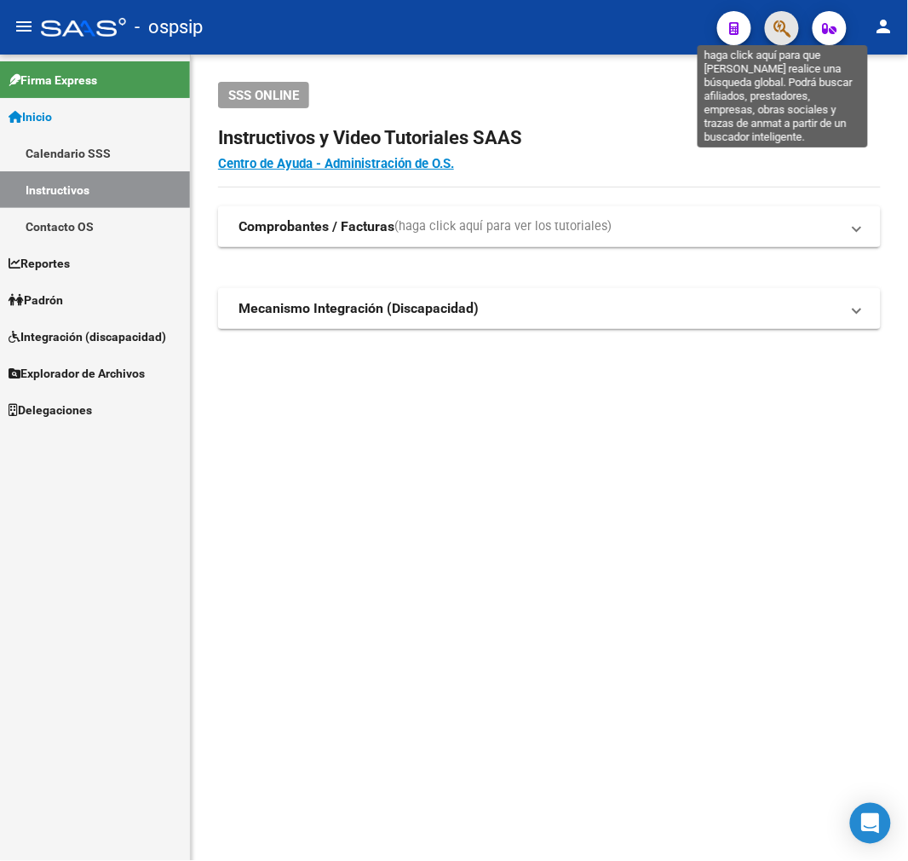 The height and width of the screenshot is (861, 908). I want to click on span: Firma Express, so click(53, 80).